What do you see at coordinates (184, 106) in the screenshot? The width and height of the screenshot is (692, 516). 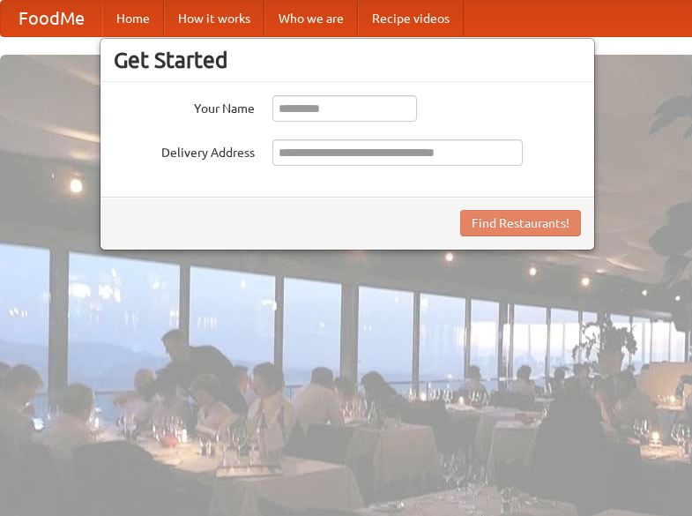 I see `label: Your Name` at bounding box center [184, 106].